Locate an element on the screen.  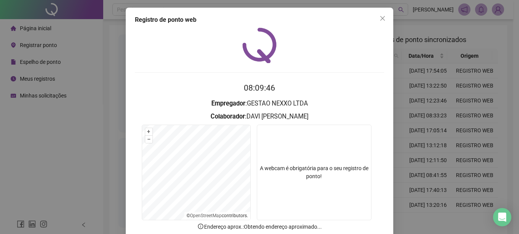
div: Open Intercom Messenger is located at coordinates (503, 217).